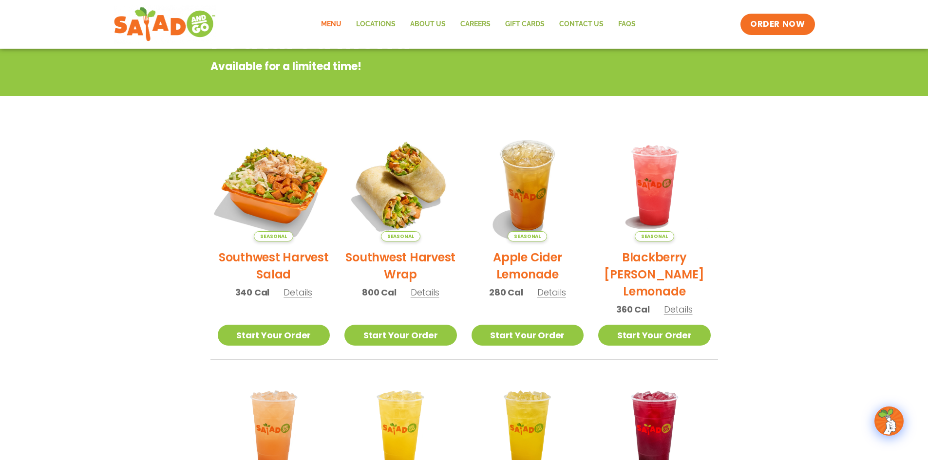 This screenshot has height=460, width=928. I want to click on span: 800 Cal, so click(379, 292).